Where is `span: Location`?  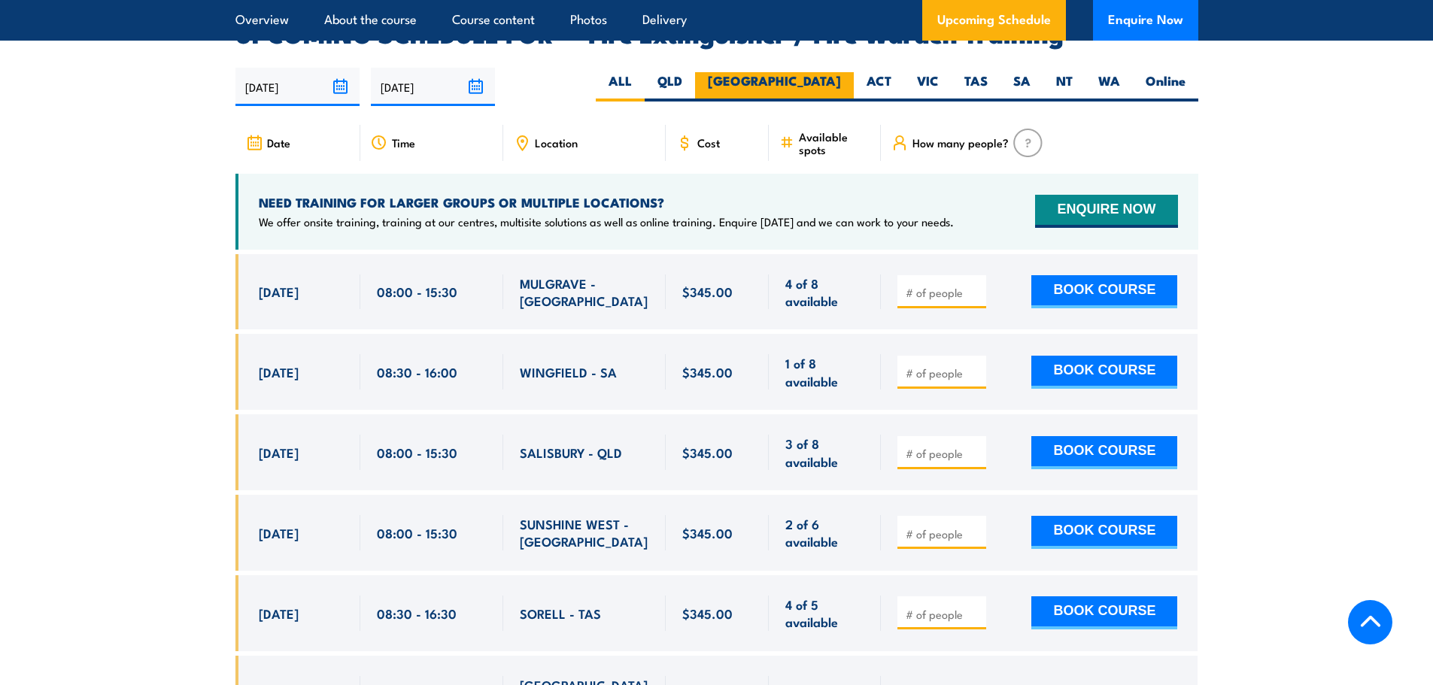
span: Location is located at coordinates (556, 142).